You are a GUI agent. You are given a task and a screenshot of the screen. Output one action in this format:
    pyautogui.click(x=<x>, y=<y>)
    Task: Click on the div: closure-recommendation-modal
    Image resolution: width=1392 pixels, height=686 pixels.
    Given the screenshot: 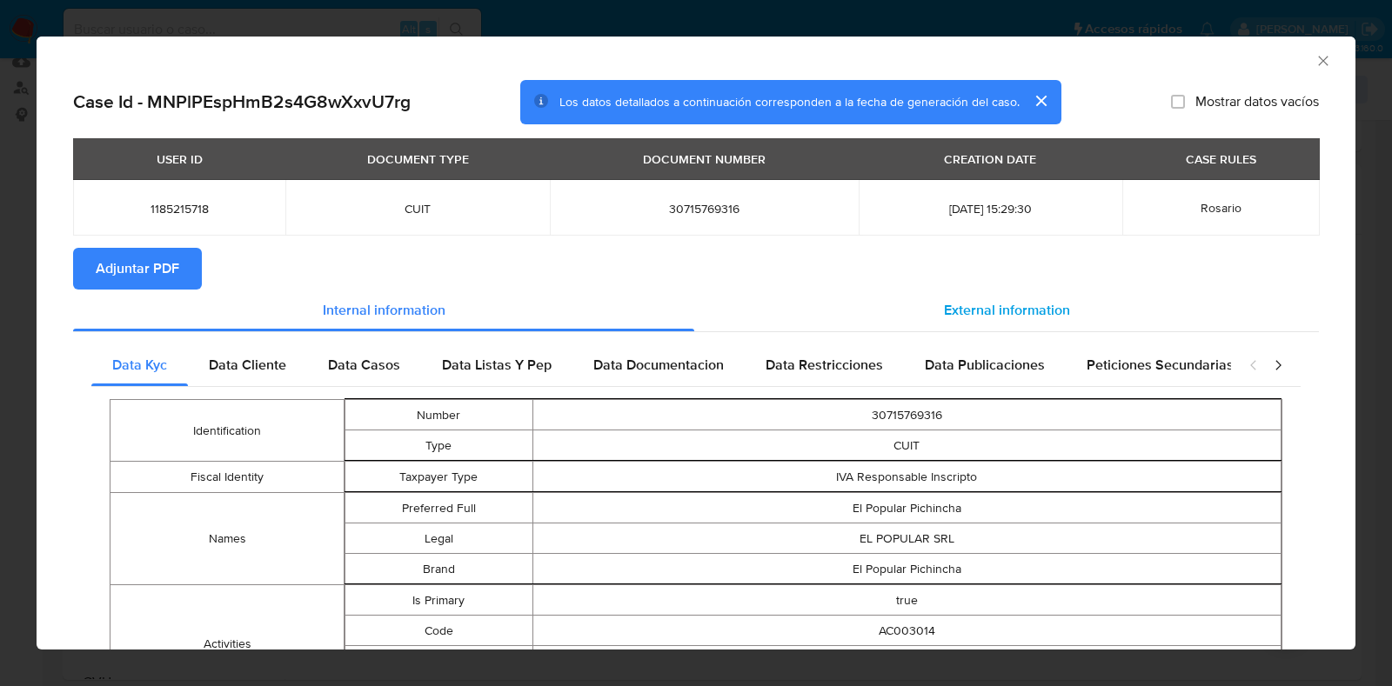 What is the action you would take?
    pyautogui.click(x=696, y=343)
    